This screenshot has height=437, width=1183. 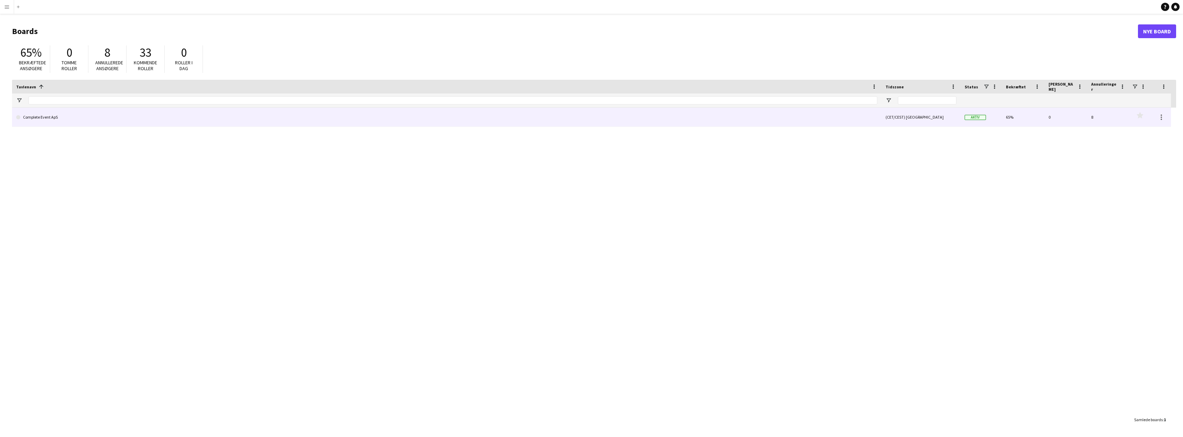 I want to click on div: 0, so click(x=1066, y=117).